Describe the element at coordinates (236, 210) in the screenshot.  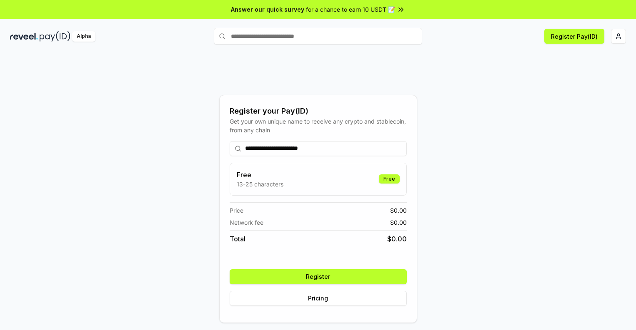
I see `span: Price` at that location.